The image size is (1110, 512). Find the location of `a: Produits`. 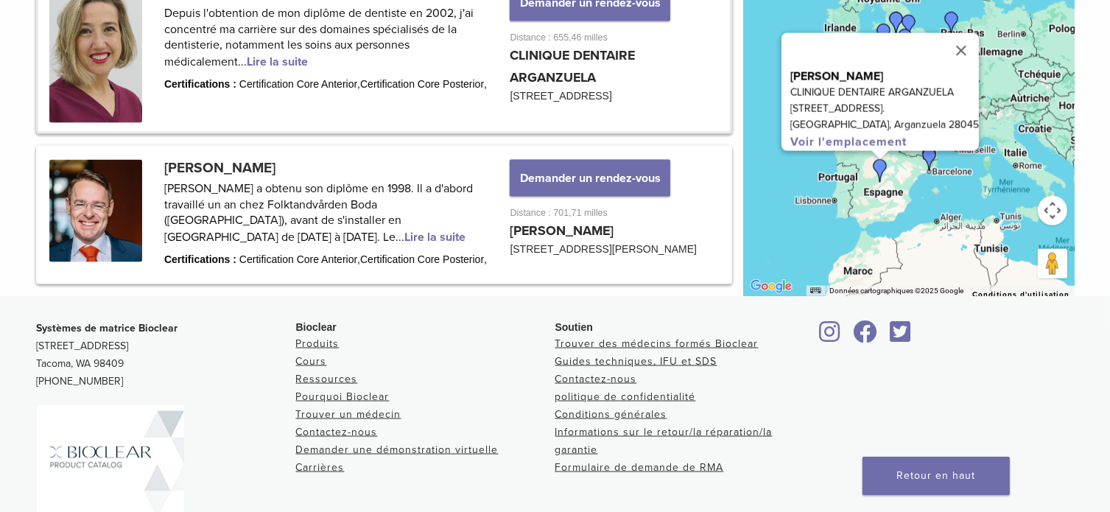

a: Produits is located at coordinates (318, 343).